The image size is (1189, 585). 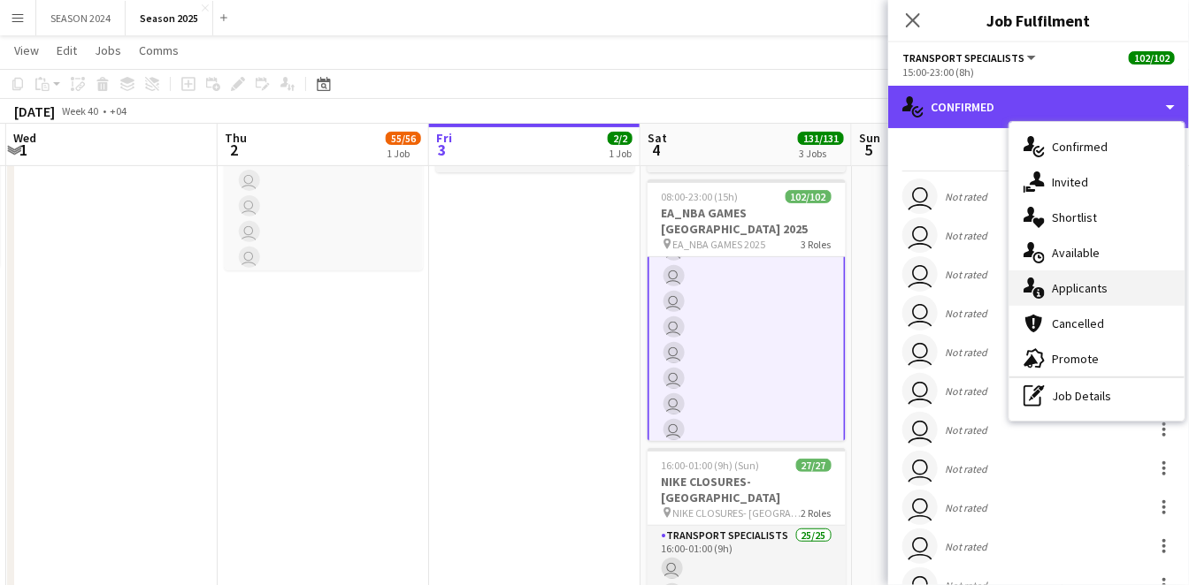 I want to click on span: Confirmed, so click(x=1079, y=147).